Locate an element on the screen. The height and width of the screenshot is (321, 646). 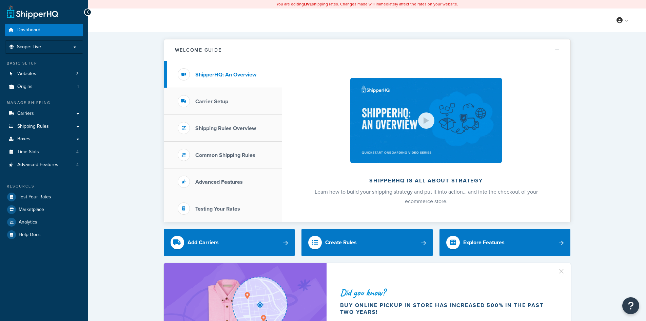
div: Did you know? is located at coordinates (448, 292).